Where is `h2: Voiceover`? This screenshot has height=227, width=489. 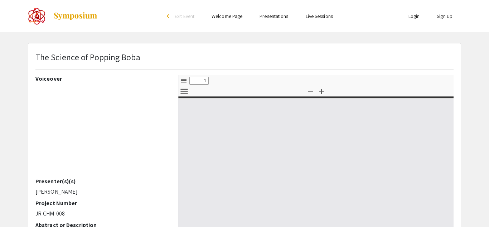 h2: Voiceover is located at coordinates (101, 78).